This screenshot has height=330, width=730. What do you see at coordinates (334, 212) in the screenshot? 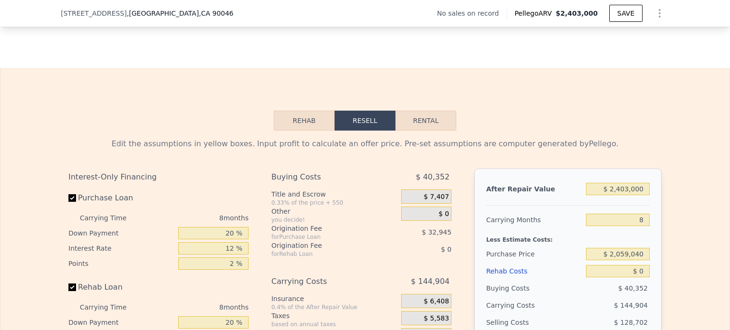
I see `div: Other` at bounding box center [334, 212].